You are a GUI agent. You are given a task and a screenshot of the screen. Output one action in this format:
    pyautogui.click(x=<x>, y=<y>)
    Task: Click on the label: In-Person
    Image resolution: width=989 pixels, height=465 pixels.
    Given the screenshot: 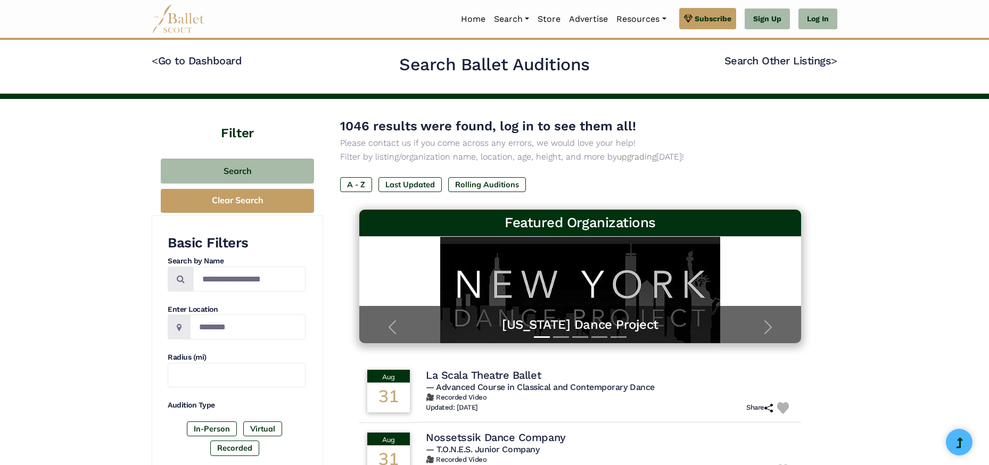 What is the action you would take?
    pyautogui.click(x=212, y=429)
    